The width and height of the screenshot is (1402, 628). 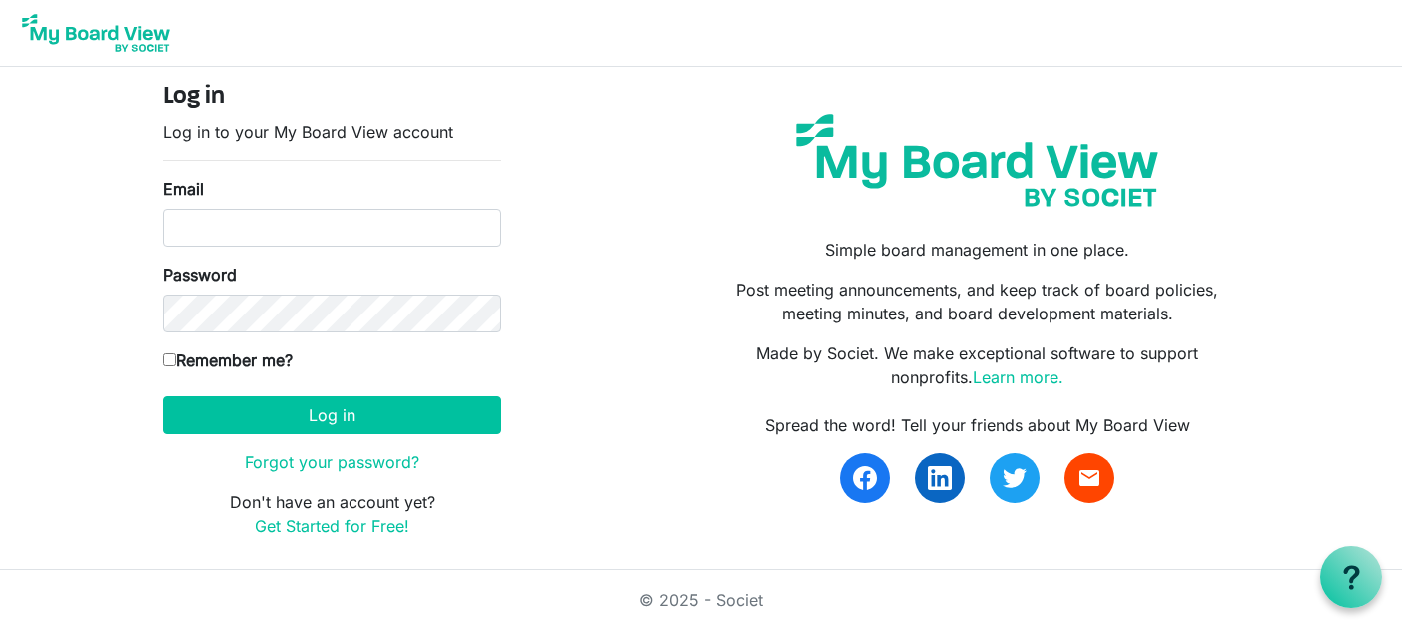 What do you see at coordinates (1018, 377) in the screenshot?
I see `a: Learn more.` at bounding box center [1018, 377].